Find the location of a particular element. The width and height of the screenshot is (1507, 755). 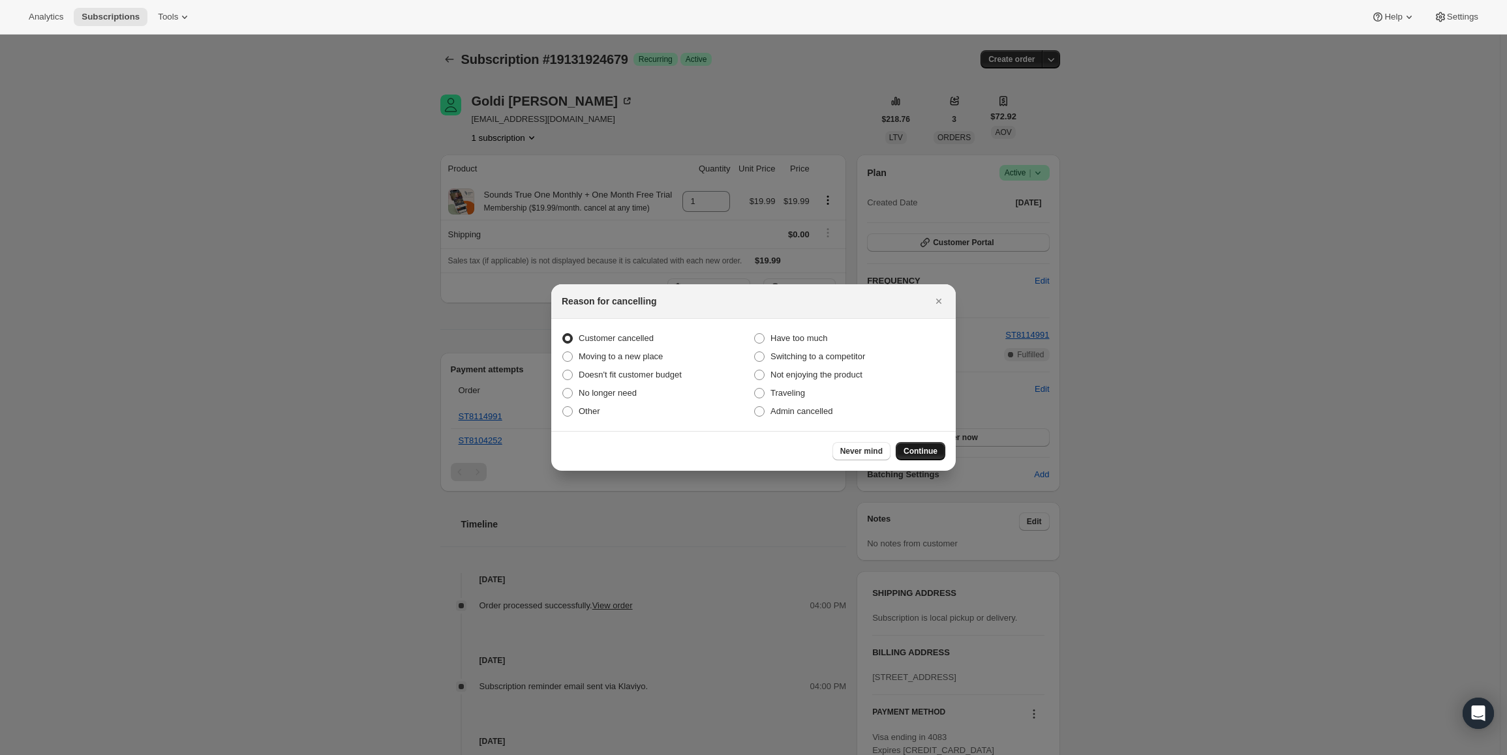

span: Switching to a competitor is located at coordinates (817, 356).